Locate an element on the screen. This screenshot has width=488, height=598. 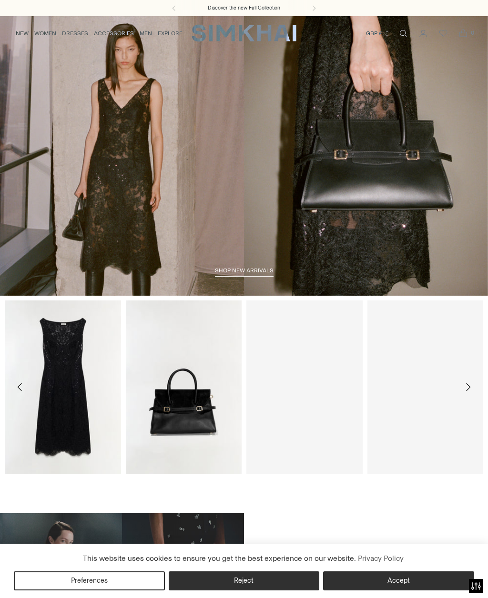
a: ACCESSORIES is located at coordinates (114, 33).